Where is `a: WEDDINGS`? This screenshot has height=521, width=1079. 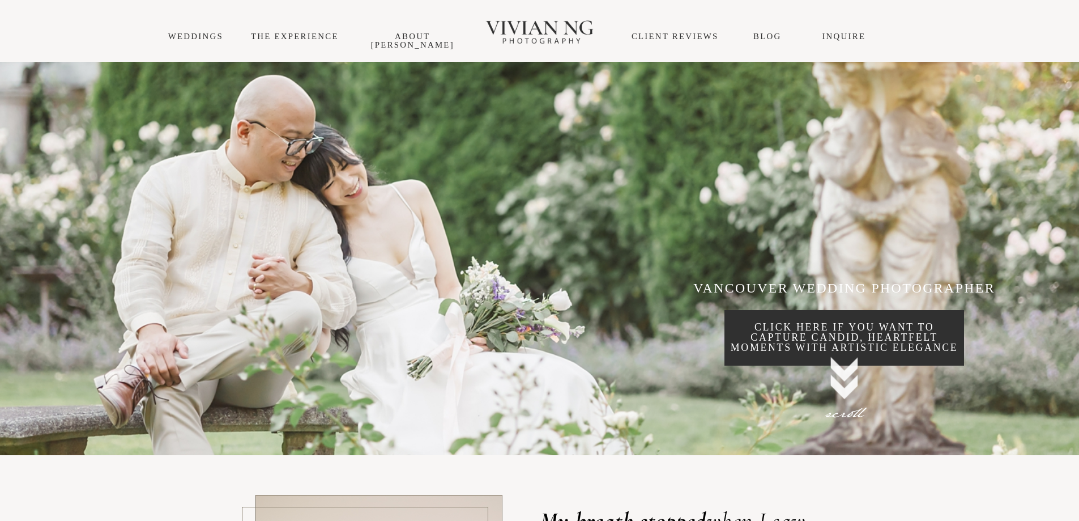 a: WEDDINGS is located at coordinates (195, 36).